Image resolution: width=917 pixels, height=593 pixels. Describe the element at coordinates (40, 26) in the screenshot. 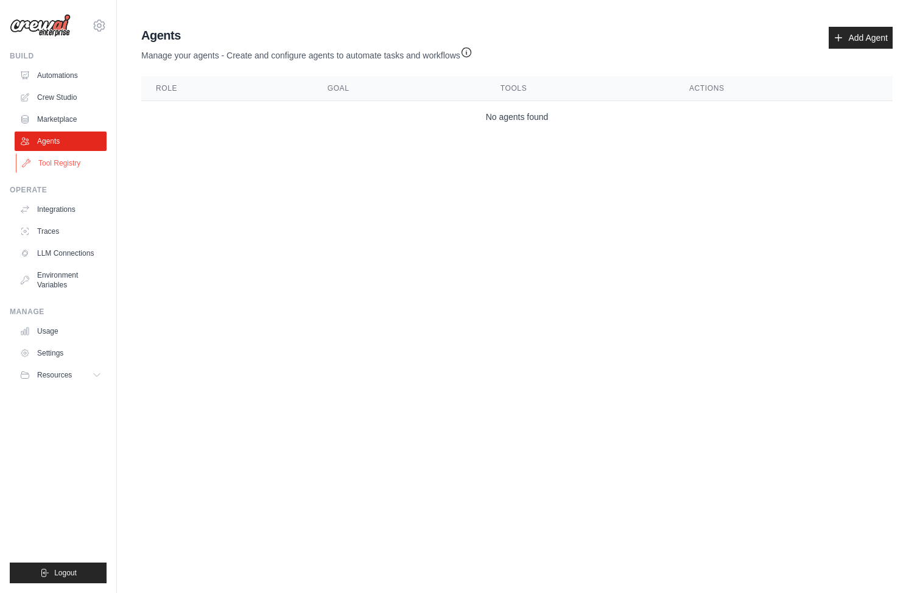

I see `img: Logo` at that location.